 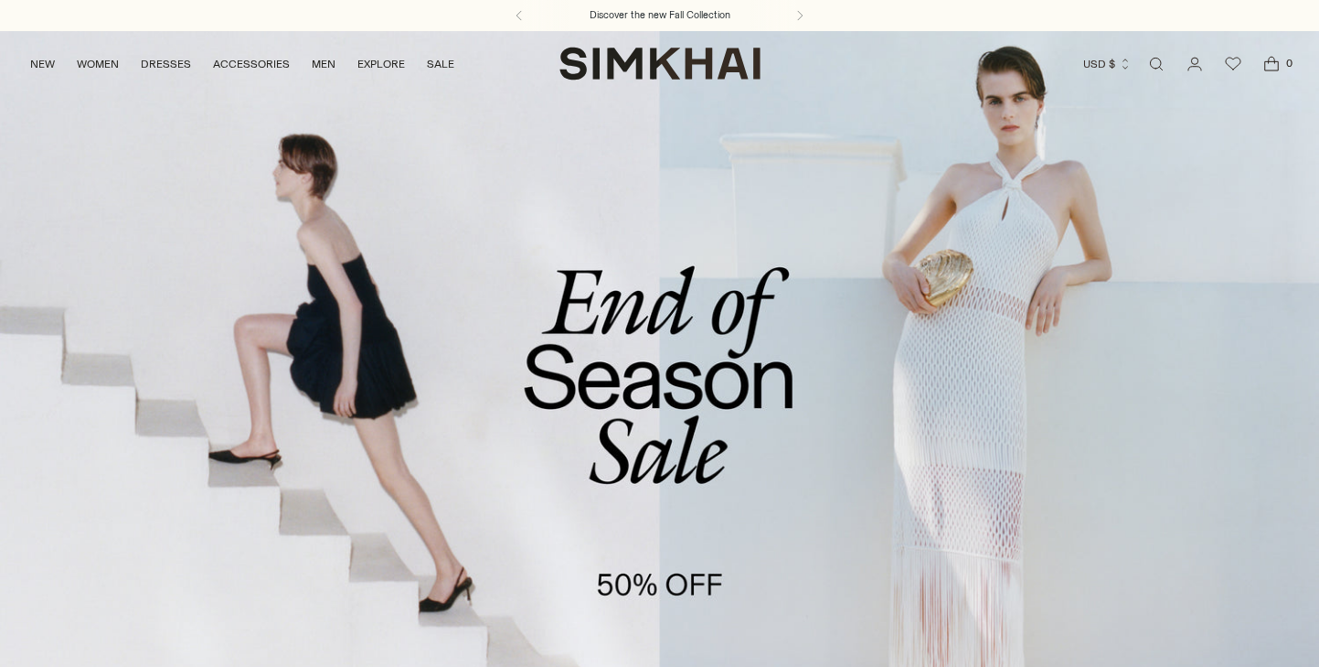 What do you see at coordinates (165, 64) in the screenshot?
I see `a: DRESSES` at bounding box center [165, 64].